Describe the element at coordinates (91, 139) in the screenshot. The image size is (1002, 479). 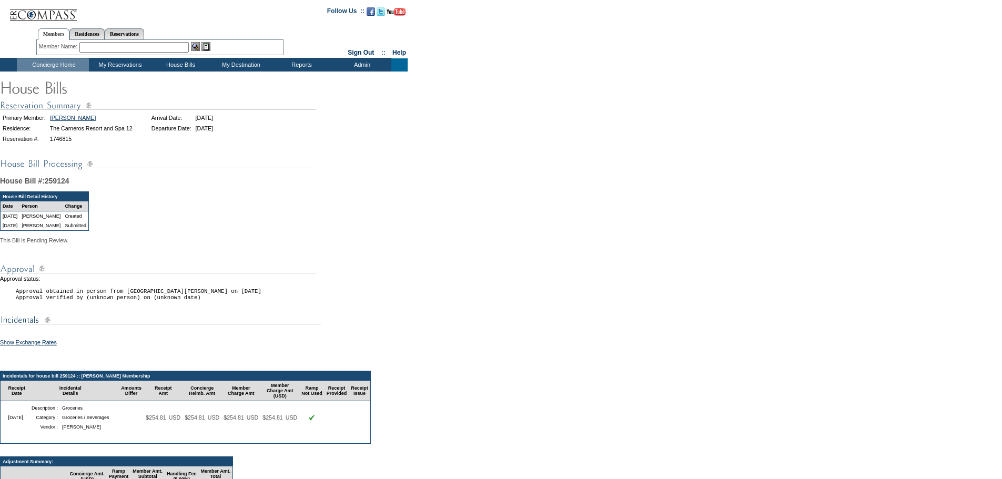
I see `td: 1746815` at that location.